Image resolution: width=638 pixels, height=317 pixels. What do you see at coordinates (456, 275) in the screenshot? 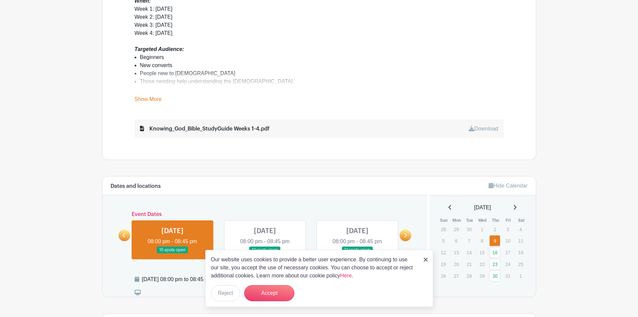
I see `p: 27` at bounding box center [456, 275].